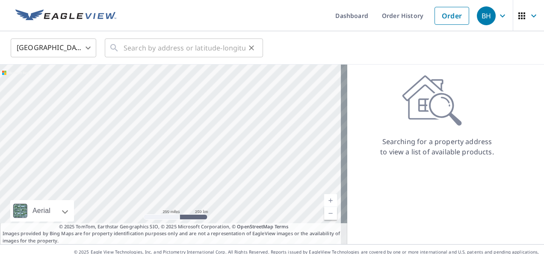  I want to click on a: OpenStreetMap, so click(255, 226).